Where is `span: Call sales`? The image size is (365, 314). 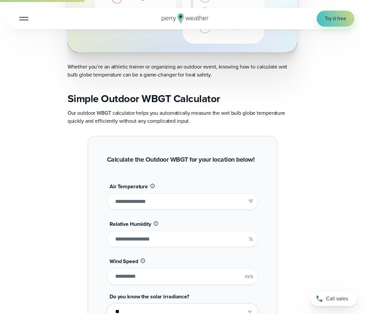
span: Call sales is located at coordinates (337, 299).